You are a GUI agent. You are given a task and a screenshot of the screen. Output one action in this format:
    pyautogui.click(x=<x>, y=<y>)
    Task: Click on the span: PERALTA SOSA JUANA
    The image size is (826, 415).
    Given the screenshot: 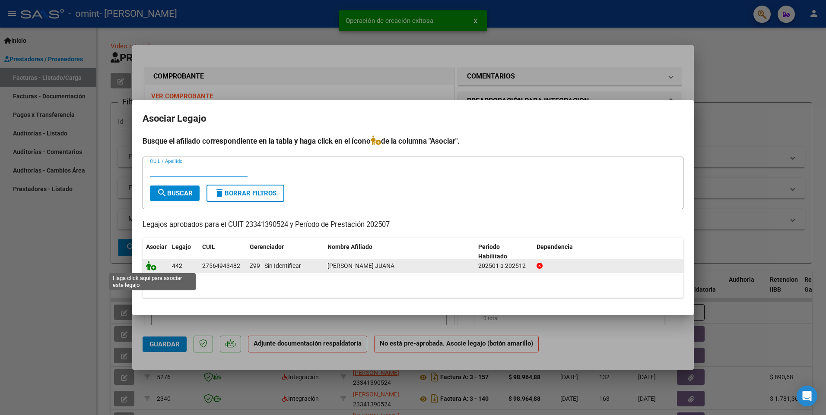 What is the action you would take?
    pyautogui.click(x=361, y=266)
    